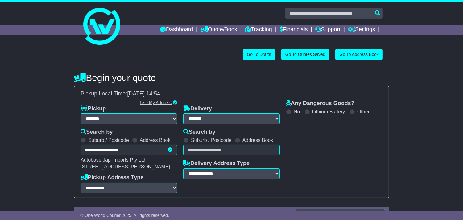 This screenshot has height=220, width=463. Describe the element at coordinates (294, 30) in the screenshot. I see `a: Financials` at that location.